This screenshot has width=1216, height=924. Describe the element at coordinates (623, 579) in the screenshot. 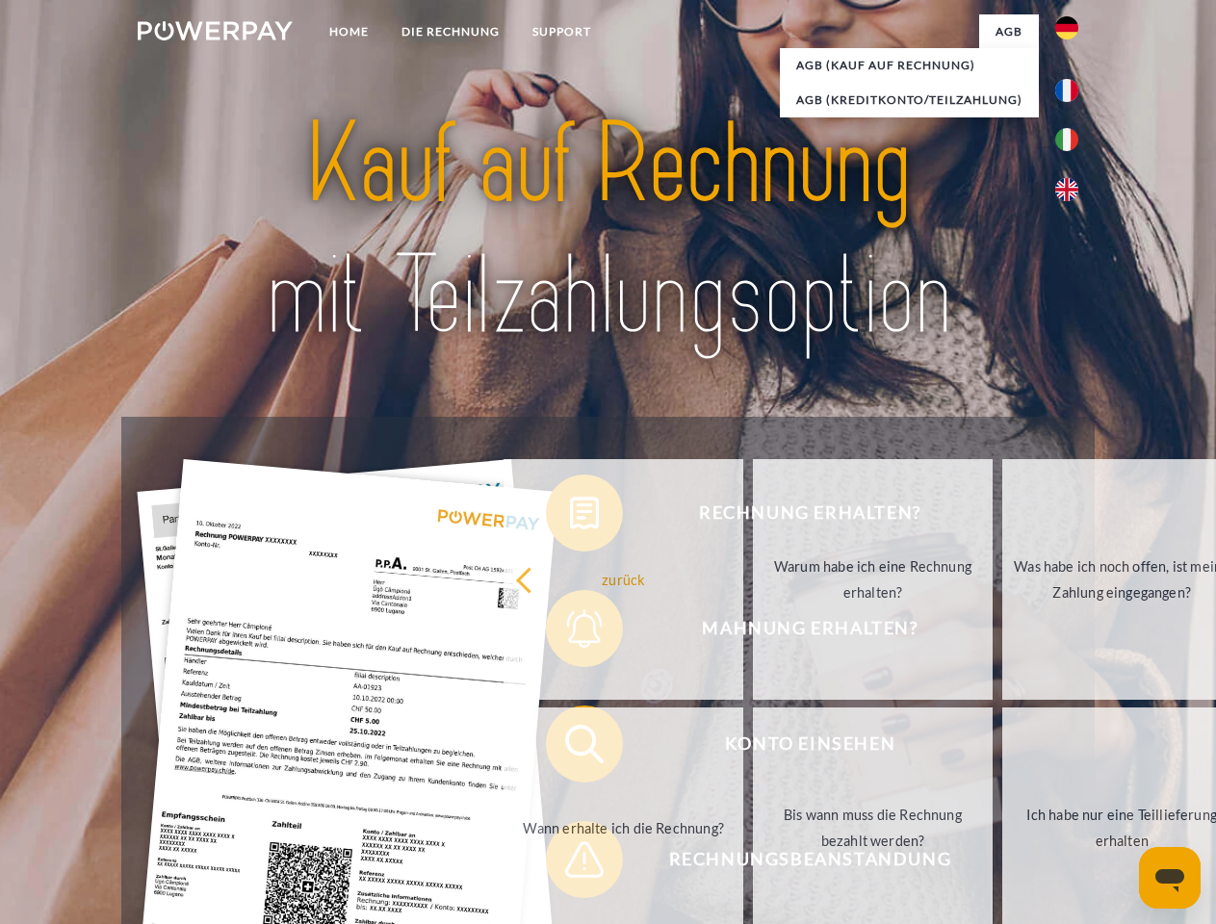

I see `div: zurück` at that location.